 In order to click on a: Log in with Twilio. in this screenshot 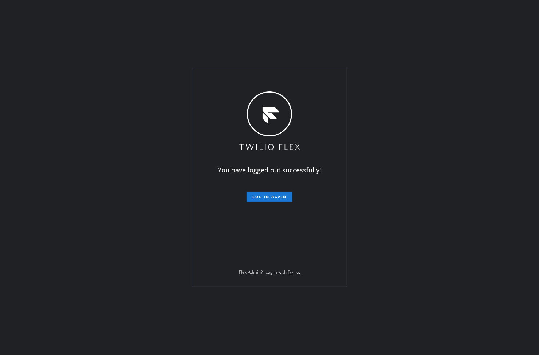, I will do `click(282, 272)`.